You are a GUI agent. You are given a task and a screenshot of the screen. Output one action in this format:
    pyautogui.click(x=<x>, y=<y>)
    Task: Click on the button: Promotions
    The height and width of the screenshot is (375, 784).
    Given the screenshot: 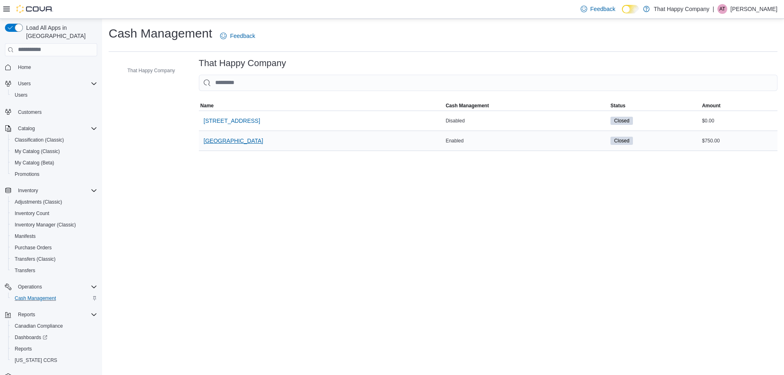 What is the action you would take?
    pyautogui.click(x=54, y=174)
    